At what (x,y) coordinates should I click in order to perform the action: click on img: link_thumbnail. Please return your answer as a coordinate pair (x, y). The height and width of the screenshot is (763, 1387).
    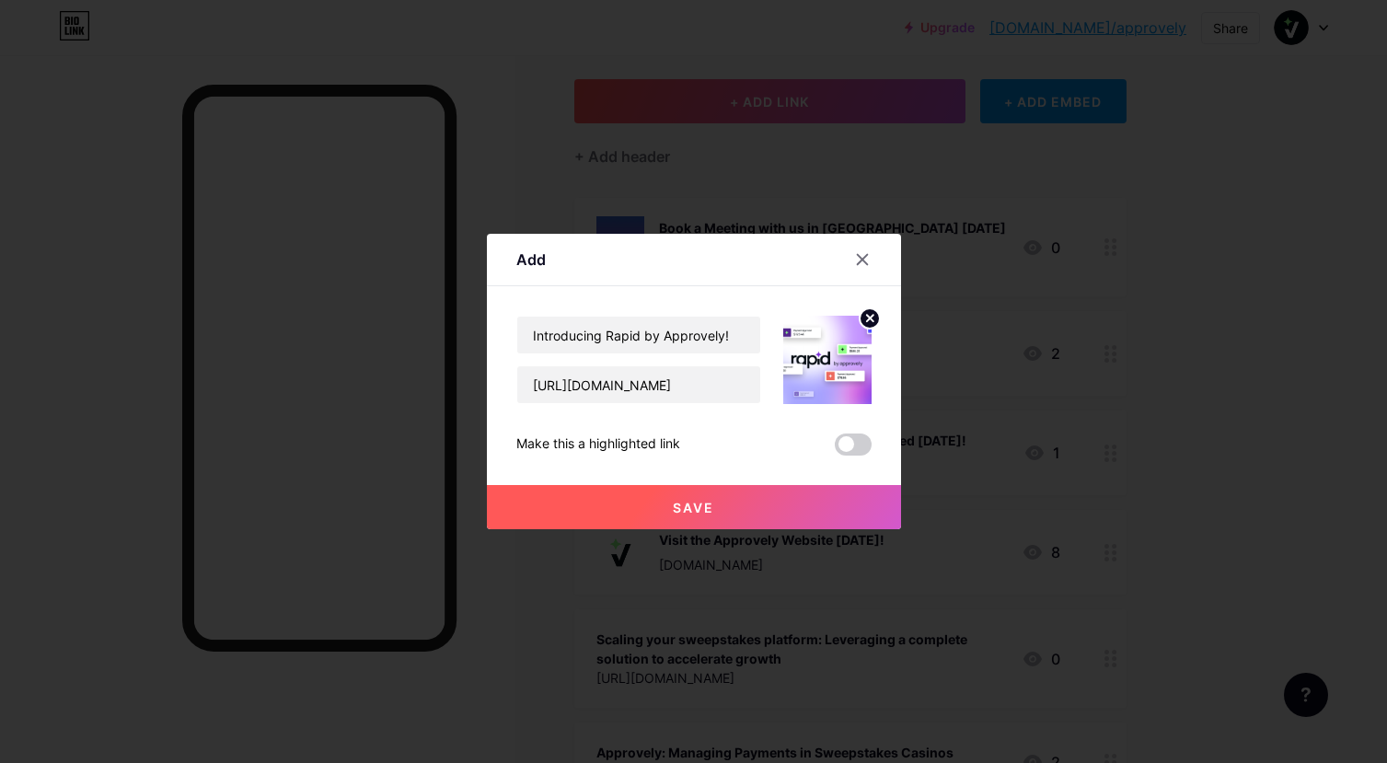
    Looking at the image, I should click on (827, 360).